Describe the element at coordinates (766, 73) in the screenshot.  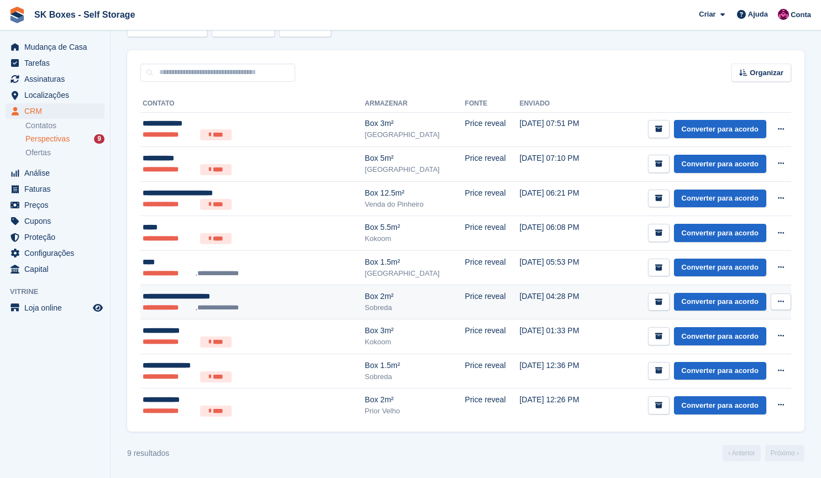
I see `span: Organizar` at that location.